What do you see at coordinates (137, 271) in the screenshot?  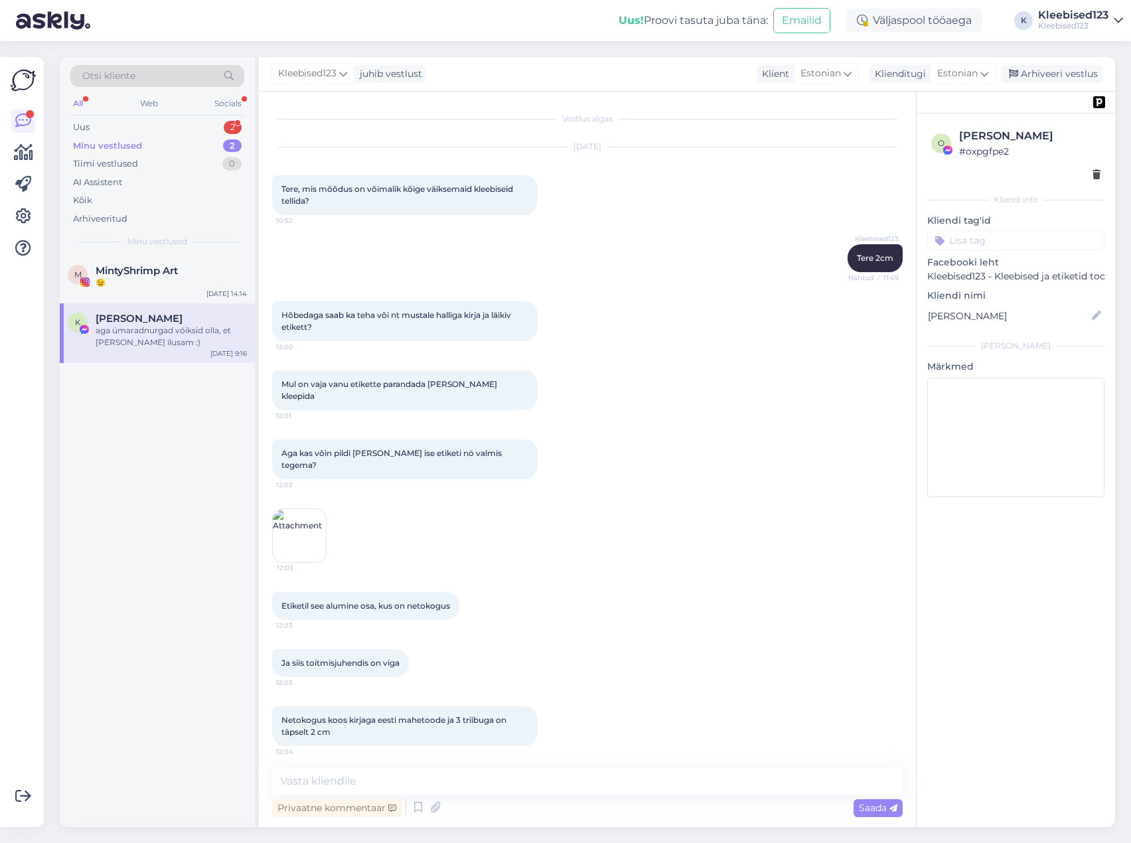 I see `span: MintyShrimp Art` at bounding box center [137, 271].